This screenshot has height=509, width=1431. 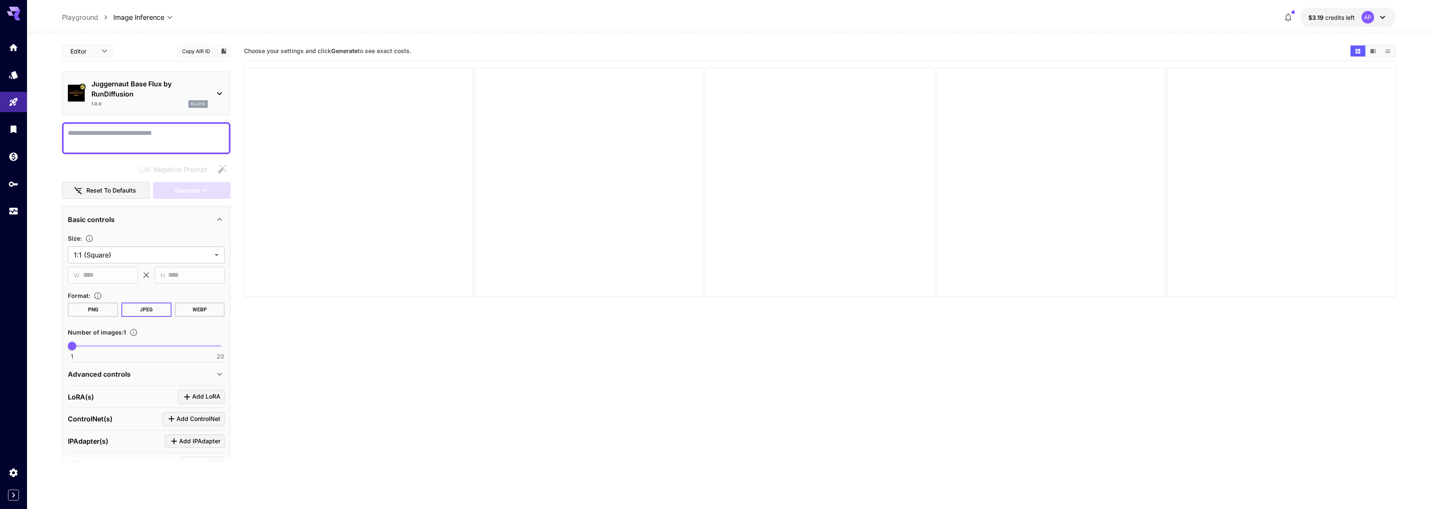 What do you see at coordinates (106, 191) in the screenshot?
I see `button: Reset to defaults` at bounding box center [106, 191].